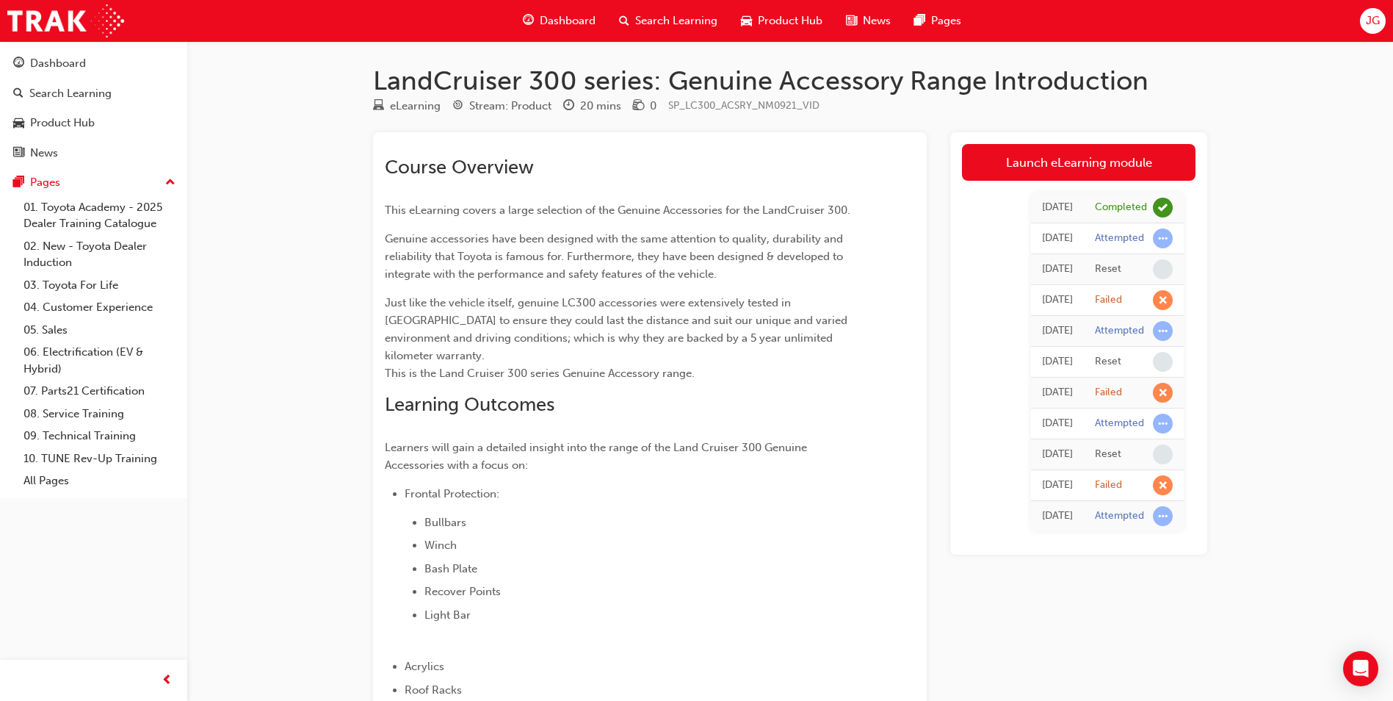 This screenshot has height=701, width=1393. What do you see at coordinates (653, 106) in the screenshot?
I see `div: 0` at bounding box center [653, 106].